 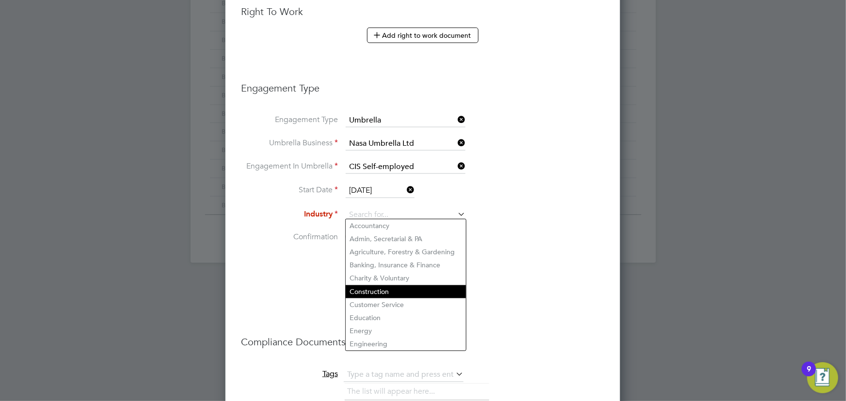 I want to click on button: Add right to work document, so click(x=423, y=35).